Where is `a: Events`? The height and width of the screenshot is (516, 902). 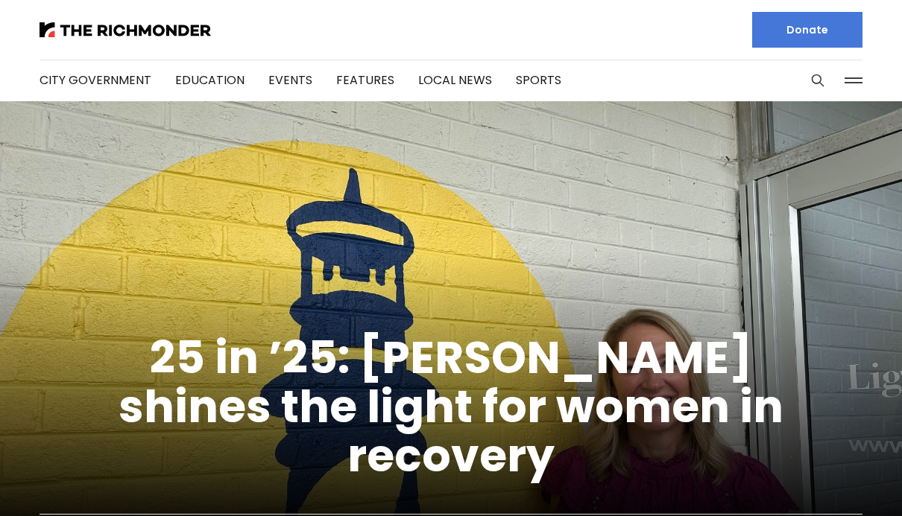
a: Events is located at coordinates (290, 80).